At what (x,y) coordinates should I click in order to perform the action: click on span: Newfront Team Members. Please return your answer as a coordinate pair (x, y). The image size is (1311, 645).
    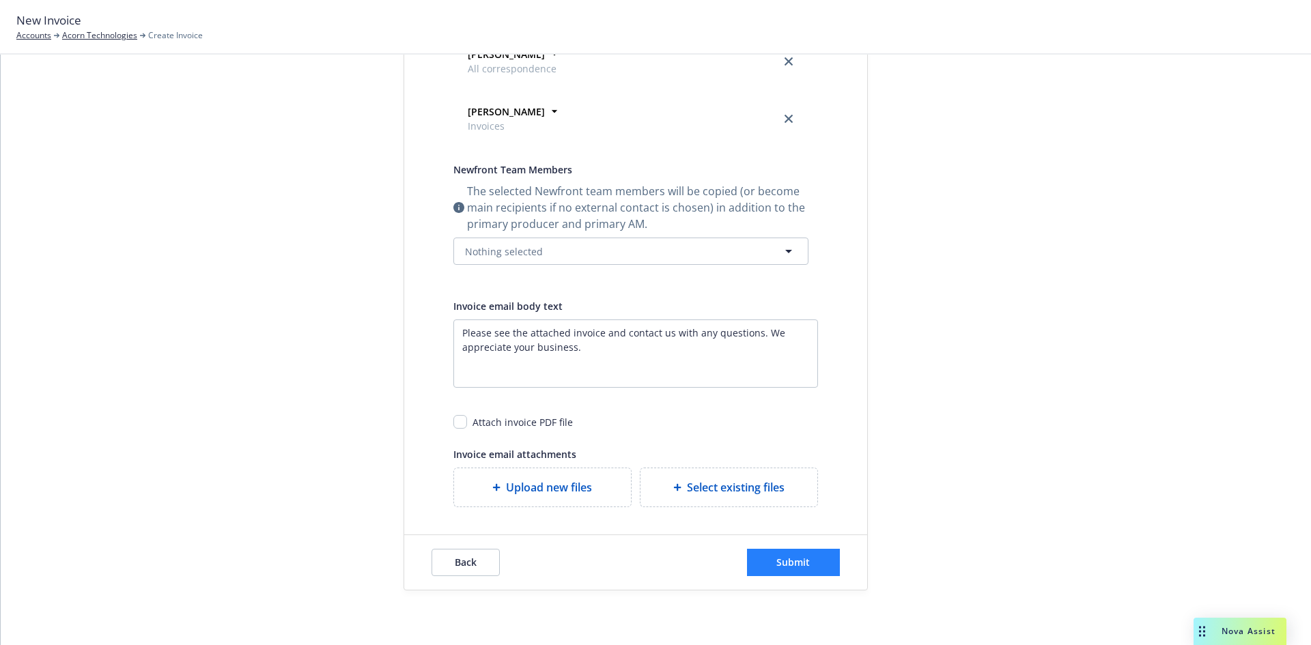
    Looking at the image, I should click on (513, 169).